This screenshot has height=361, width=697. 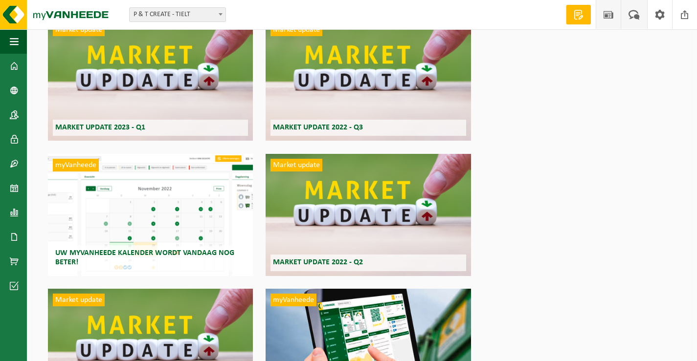 What do you see at coordinates (368, 215) in the screenshot?
I see `a: Market update Market update 2022 - Q2` at bounding box center [368, 215].